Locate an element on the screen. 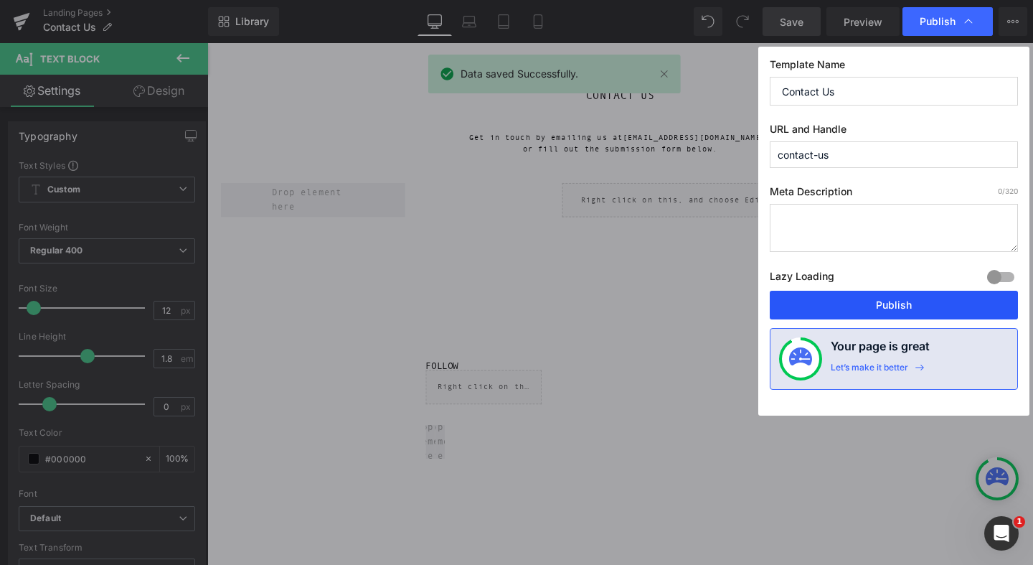 This screenshot has width=1033, height=565. p: or fill out the submission form below. is located at coordinates (434, 112).